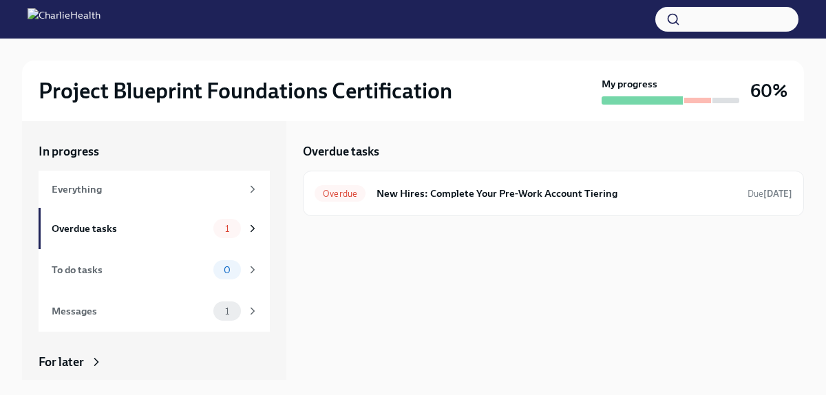  Describe the element at coordinates (129, 311) in the screenshot. I see `div: Messages` at that location.